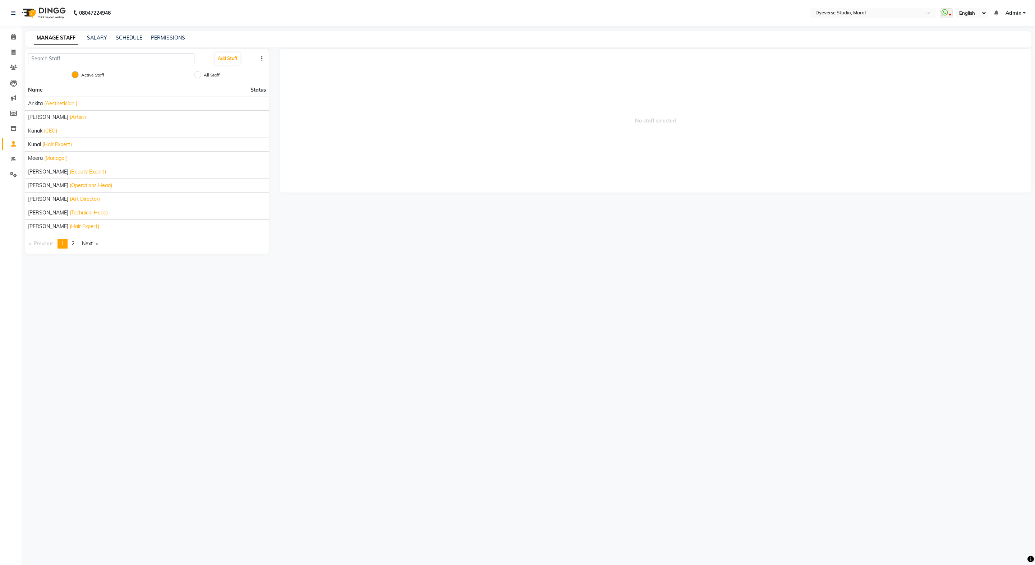 This screenshot has height=565, width=1035. Describe the element at coordinates (212, 75) in the screenshot. I see `label: All Staff` at that location.